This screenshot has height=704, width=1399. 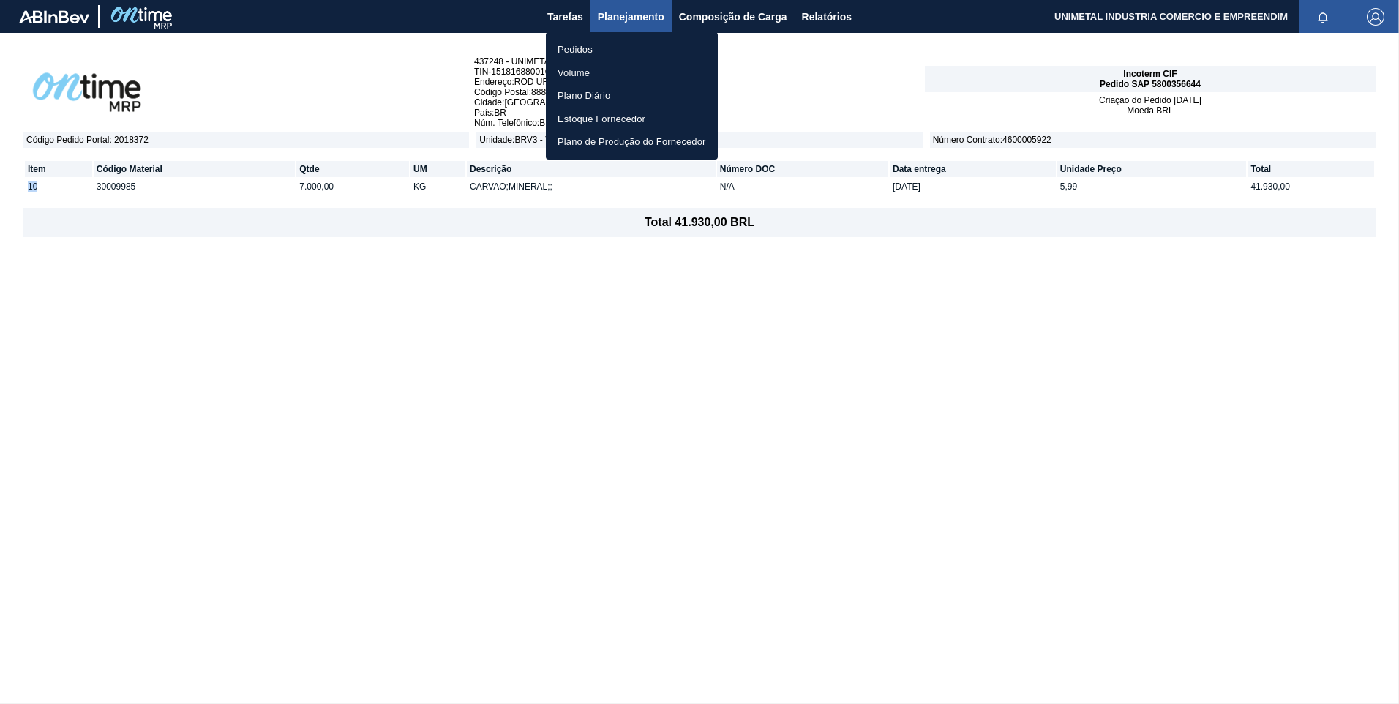 What do you see at coordinates (631, 96) in the screenshot?
I see `a: Plano Diário` at bounding box center [631, 96].